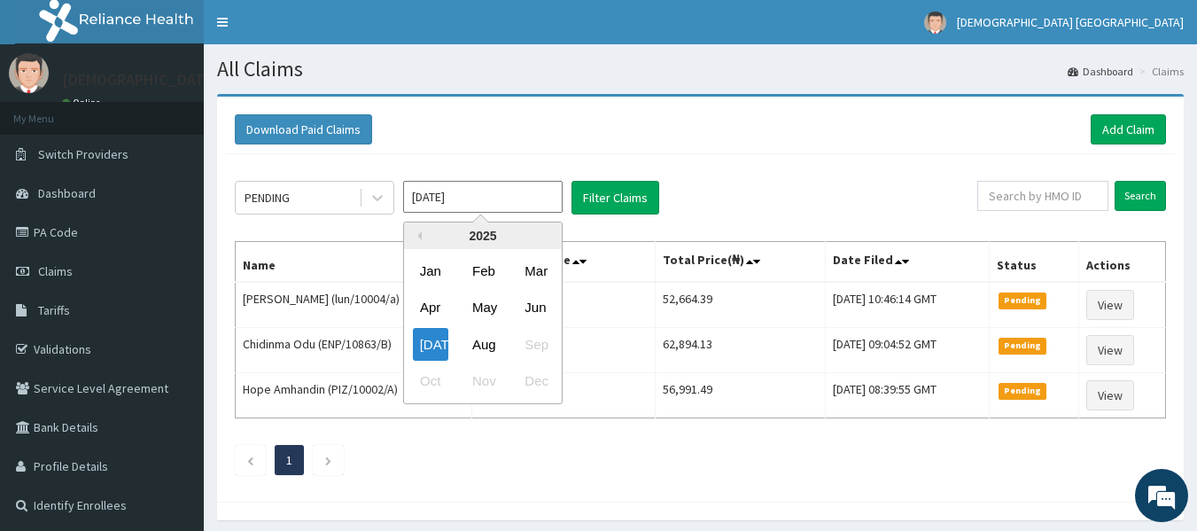 The image size is (1197, 531). What do you see at coordinates (483, 308) in the screenshot?
I see `div: Choose May 2025` at bounding box center [483, 308].